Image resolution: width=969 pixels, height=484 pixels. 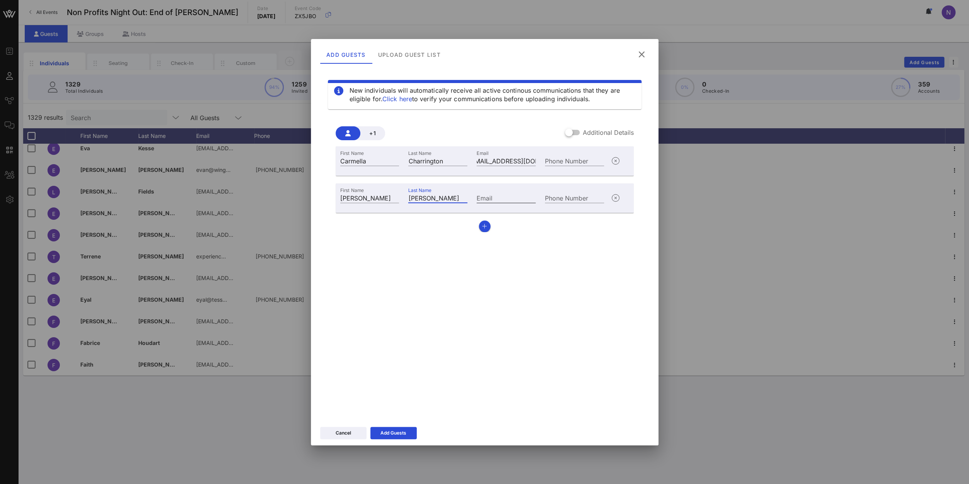 I want to click on label: Email, so click(x=482, y=153).